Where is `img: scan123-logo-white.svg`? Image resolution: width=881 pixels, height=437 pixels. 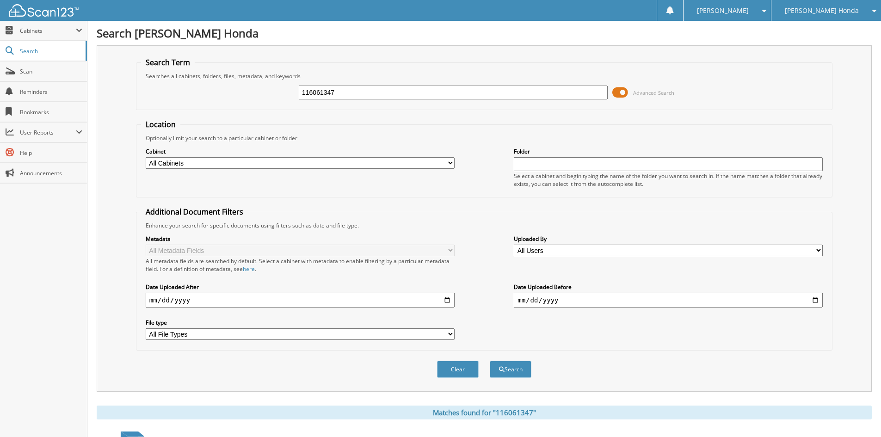
img: scan123-logo-white.svg is located at coordinates (44, 10).